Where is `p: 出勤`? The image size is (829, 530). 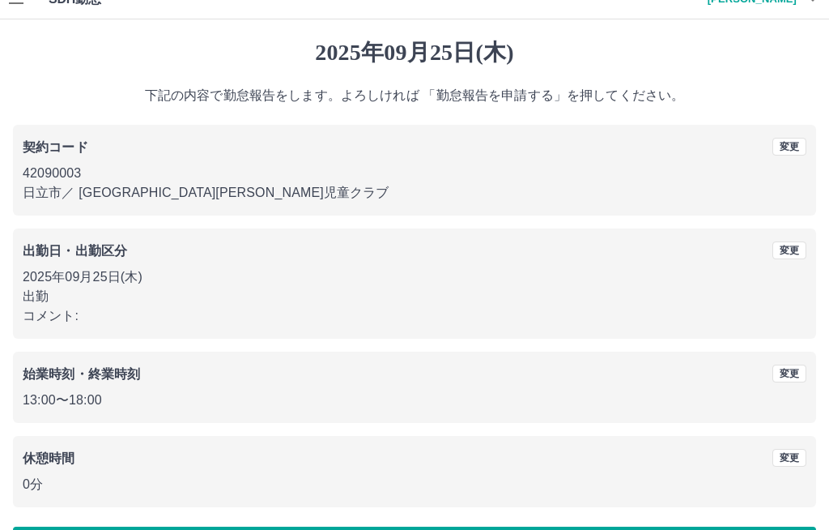
p: 出勤 is located at coordinates (415, 296).